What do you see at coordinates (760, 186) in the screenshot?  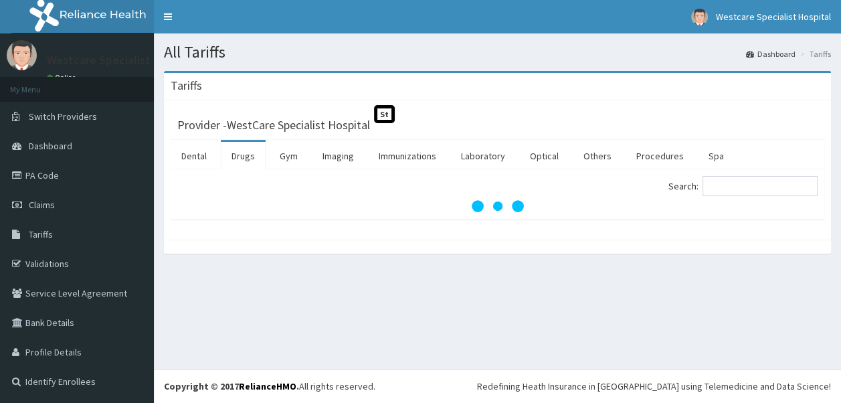 I see `input: Search:` at bounding box center [760, 186].